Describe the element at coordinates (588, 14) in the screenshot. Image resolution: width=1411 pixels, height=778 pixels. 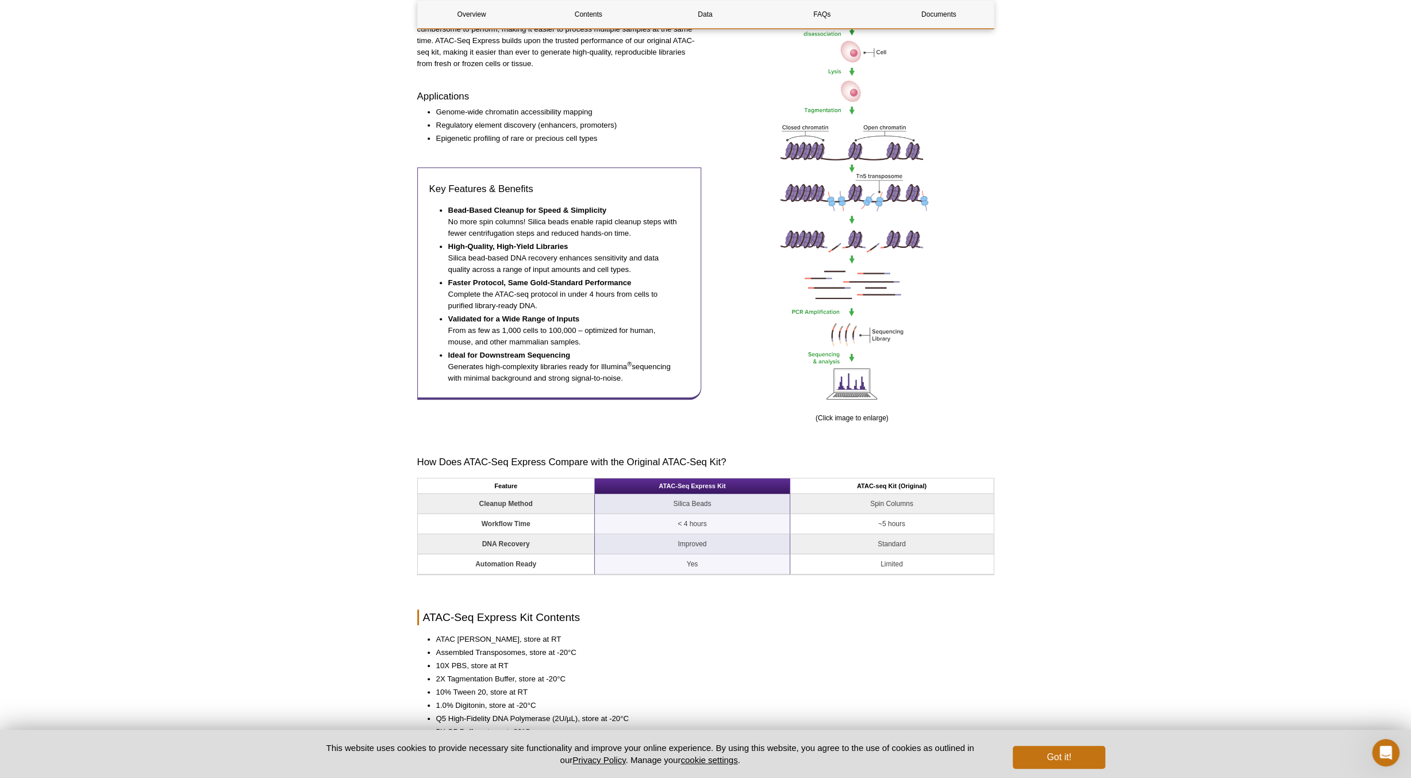
I see `a: Contents` at that location.